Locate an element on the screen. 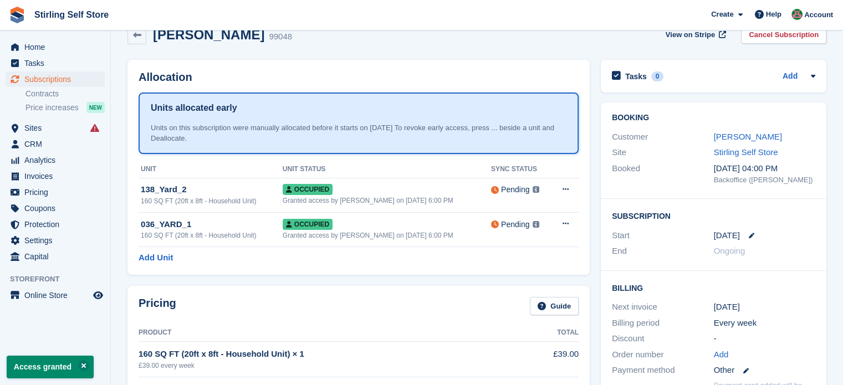 The image size is (843, 385). th: Unit is located at coordinates (211, 170).